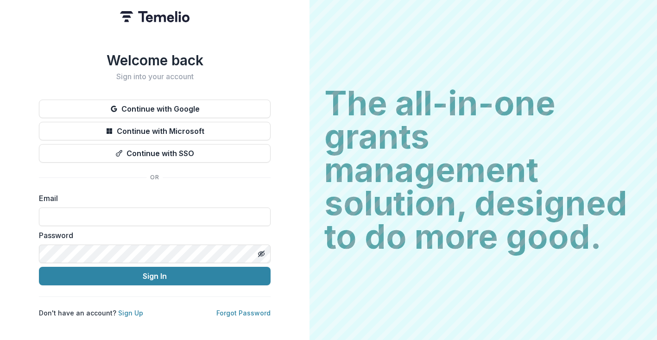  What do you see at coordinates (155, 17) in the screenshot?
I see `img: Temelio` at bounding box center [155, 17].